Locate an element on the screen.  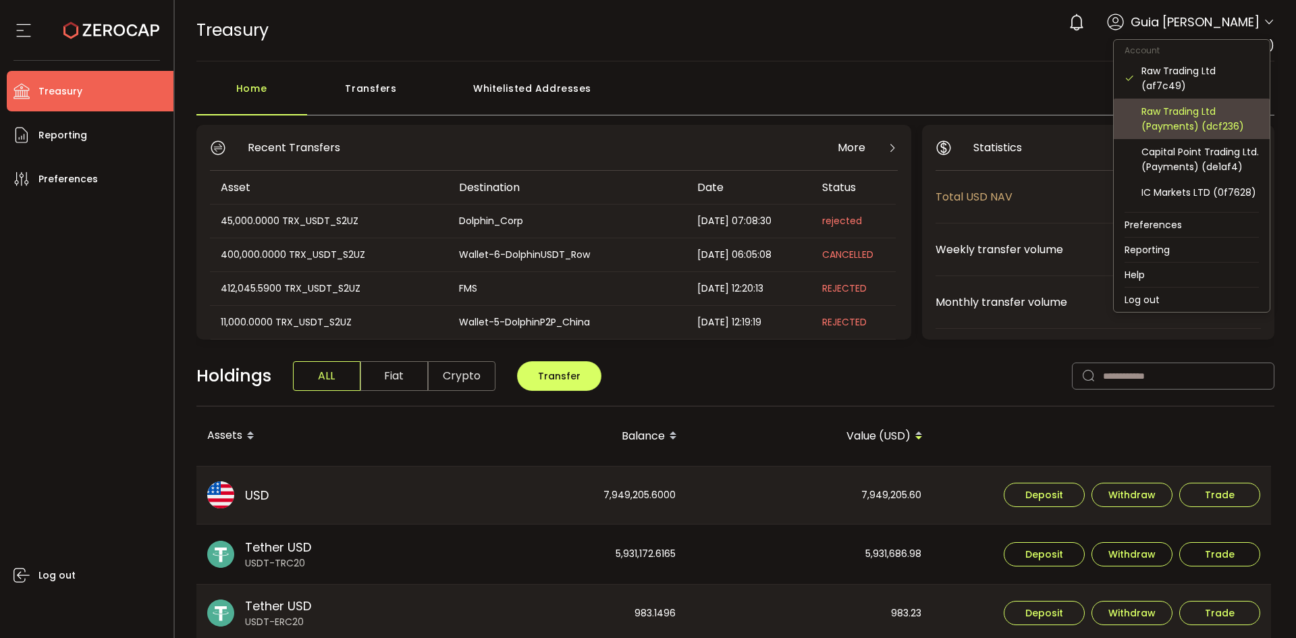
li: Help is located at coordinates (1192, 275).